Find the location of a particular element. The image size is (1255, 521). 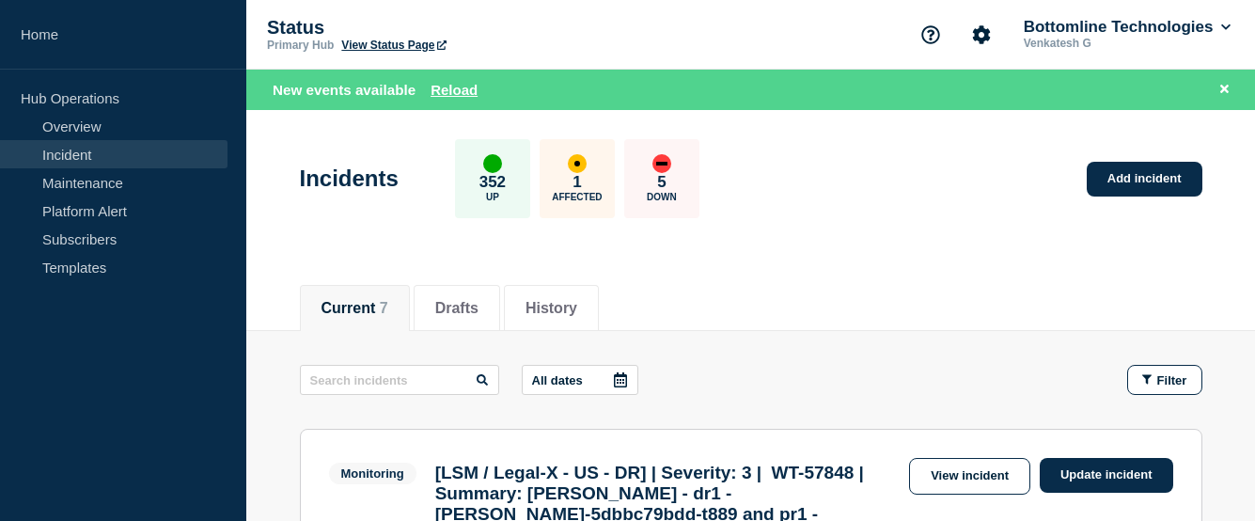

span: 7 is located at coordinates (383, 307).